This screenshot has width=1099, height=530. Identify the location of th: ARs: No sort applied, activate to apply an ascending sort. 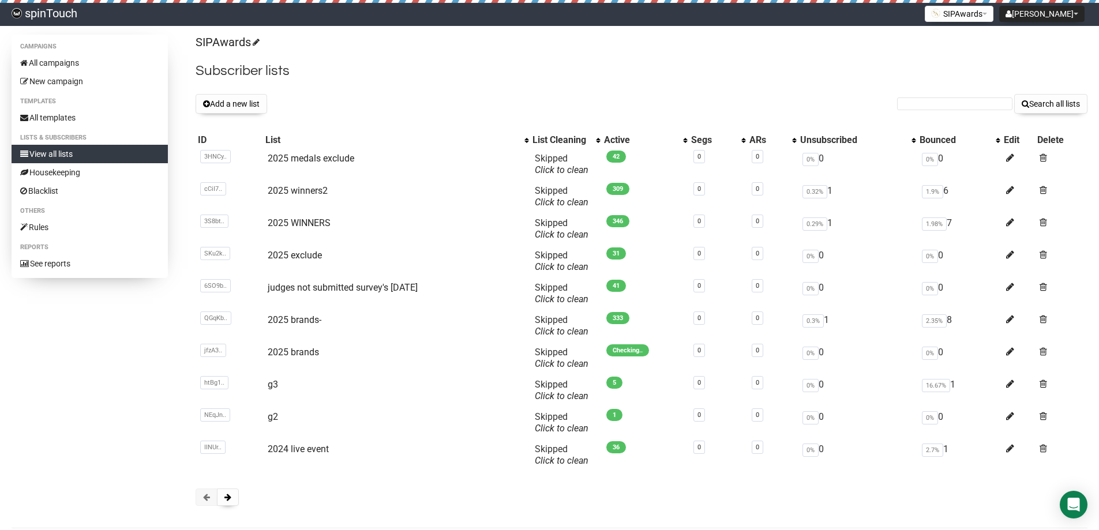
(772, 140).